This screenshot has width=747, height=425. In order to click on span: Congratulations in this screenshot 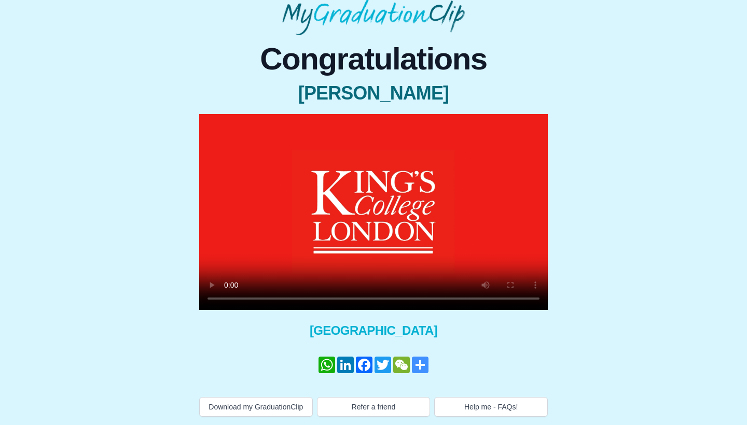, I will do `click(373, 59)`.